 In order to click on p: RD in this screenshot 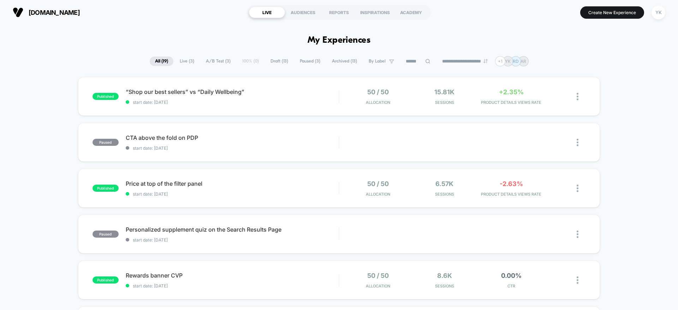, I will do `click(515, 61)`.